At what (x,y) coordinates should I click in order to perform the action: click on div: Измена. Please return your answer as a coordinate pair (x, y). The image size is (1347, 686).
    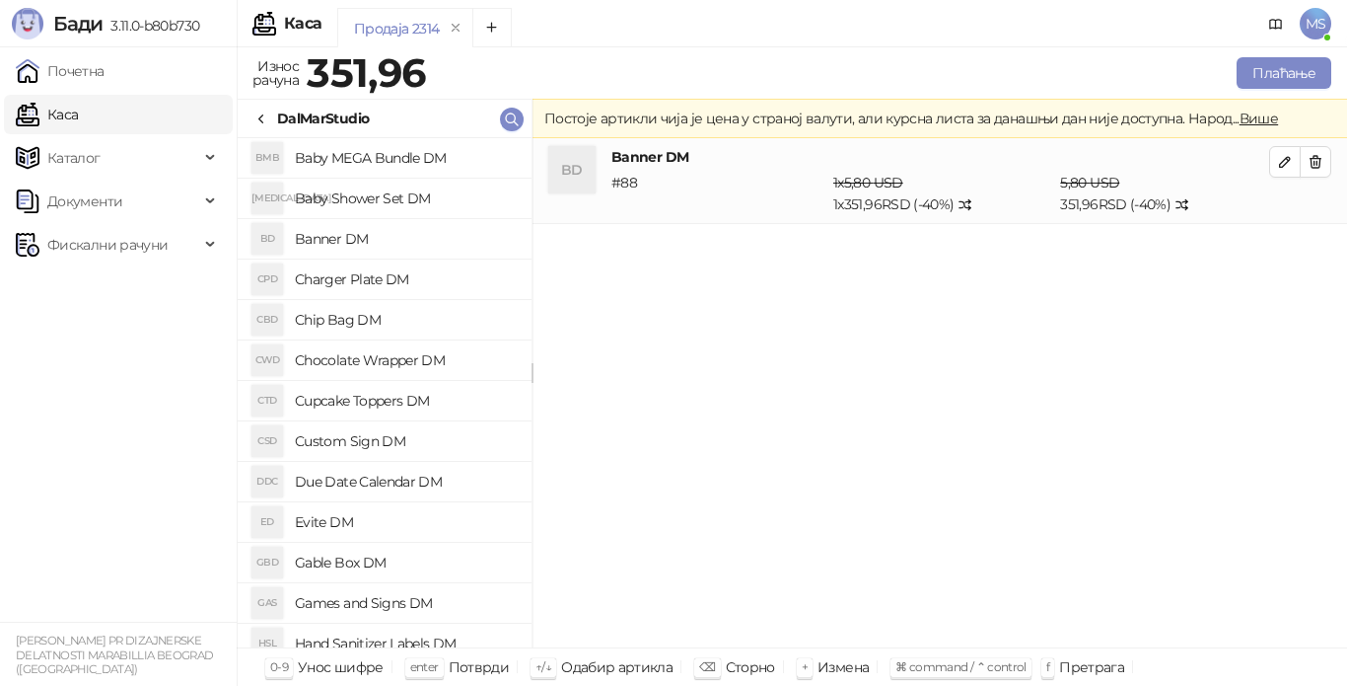
    Looking at the image, I should click on (843, 667).